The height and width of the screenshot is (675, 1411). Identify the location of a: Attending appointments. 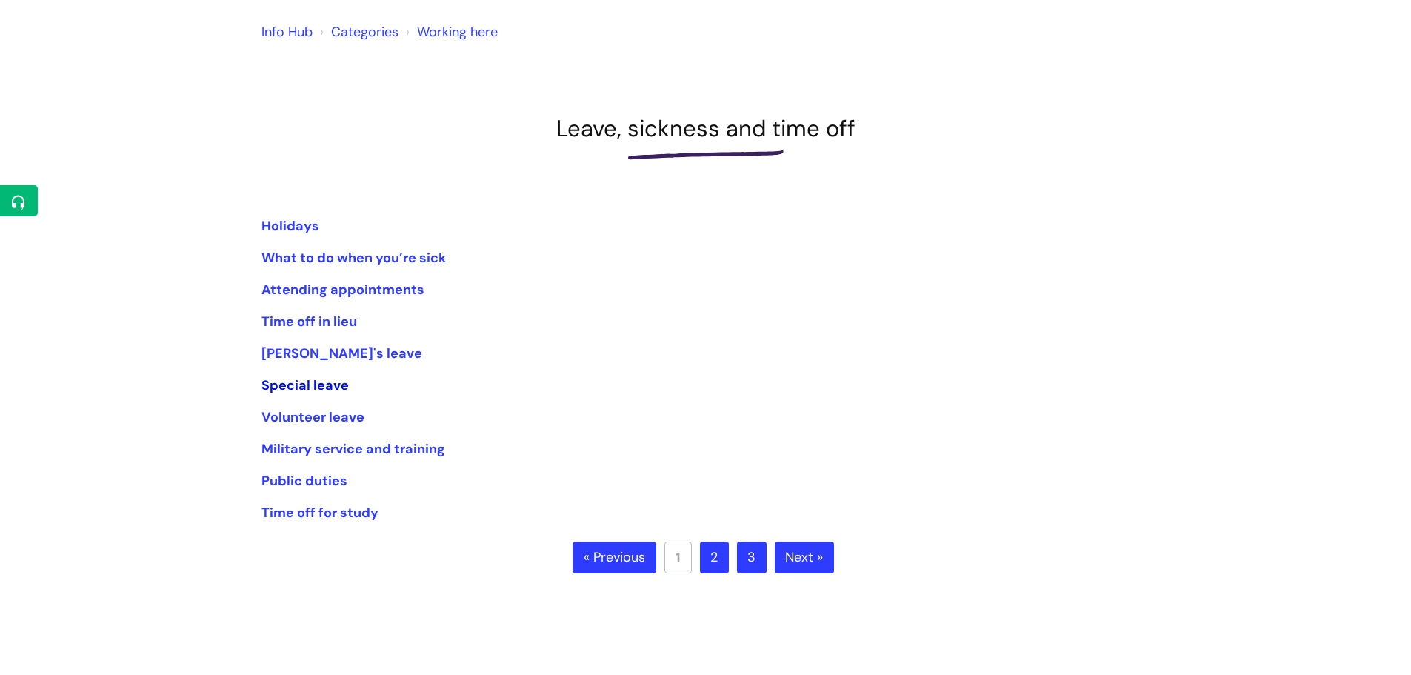
(343, 290).